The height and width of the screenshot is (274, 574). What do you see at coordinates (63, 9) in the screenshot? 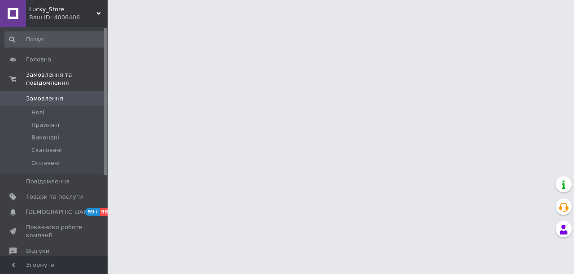
I see `span: Lucky_Store` at bounding box center [63, 9].